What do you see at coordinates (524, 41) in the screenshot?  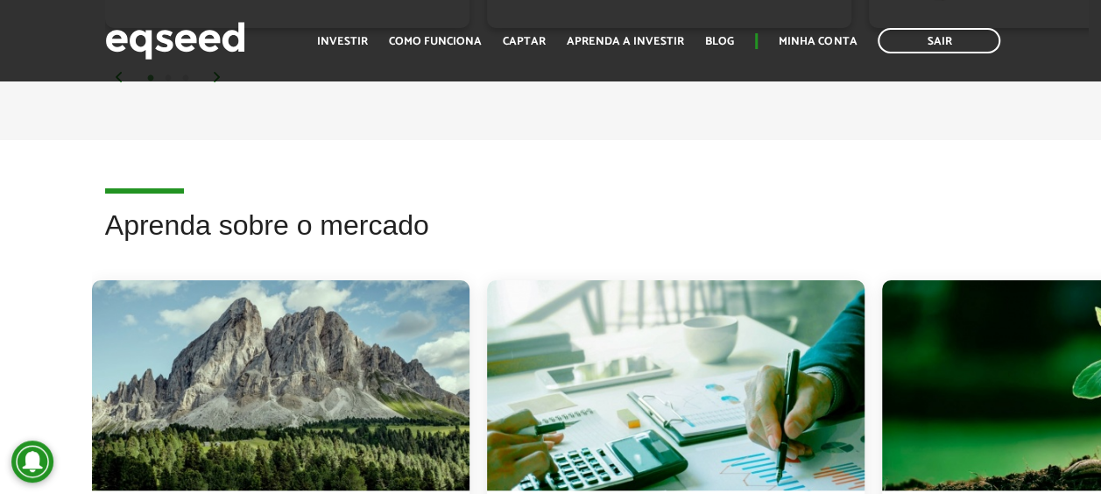 I see `a: Captar` at bounding box center [524, 41].